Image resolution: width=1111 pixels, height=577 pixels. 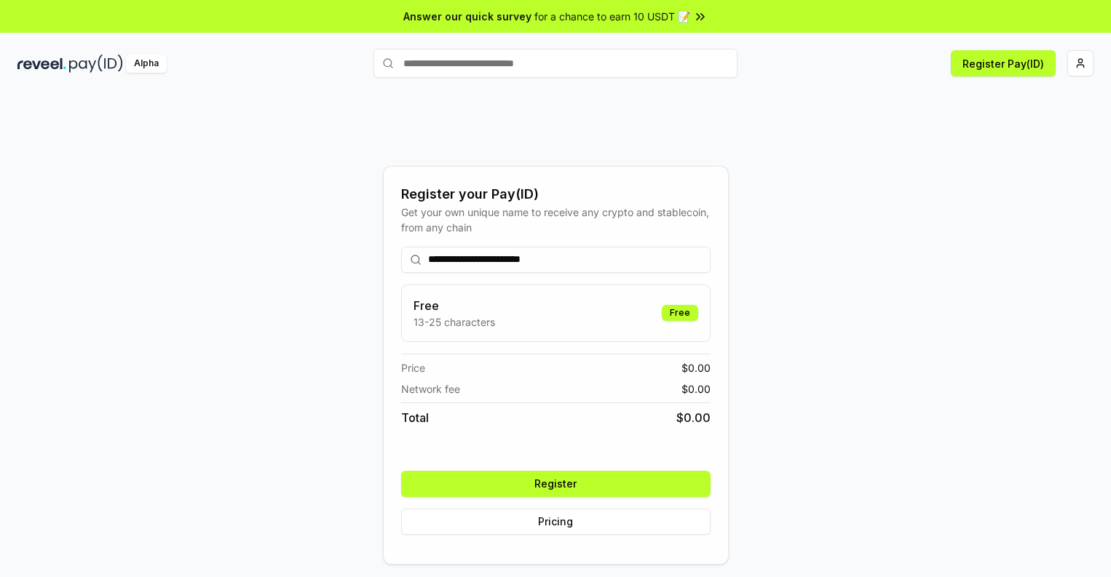 I want to click on img: pay_id, so click(x=96, y=63).